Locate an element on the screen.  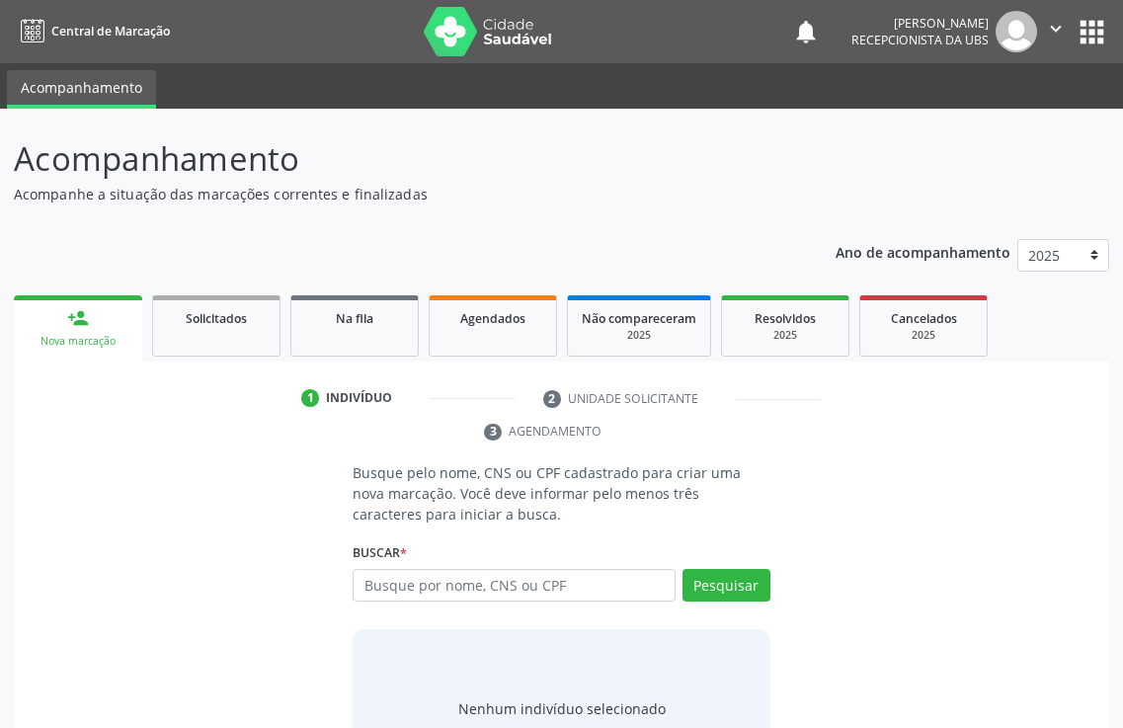
input: Busque por nome, CNS ou CPF is located at coordinates (513, 585).